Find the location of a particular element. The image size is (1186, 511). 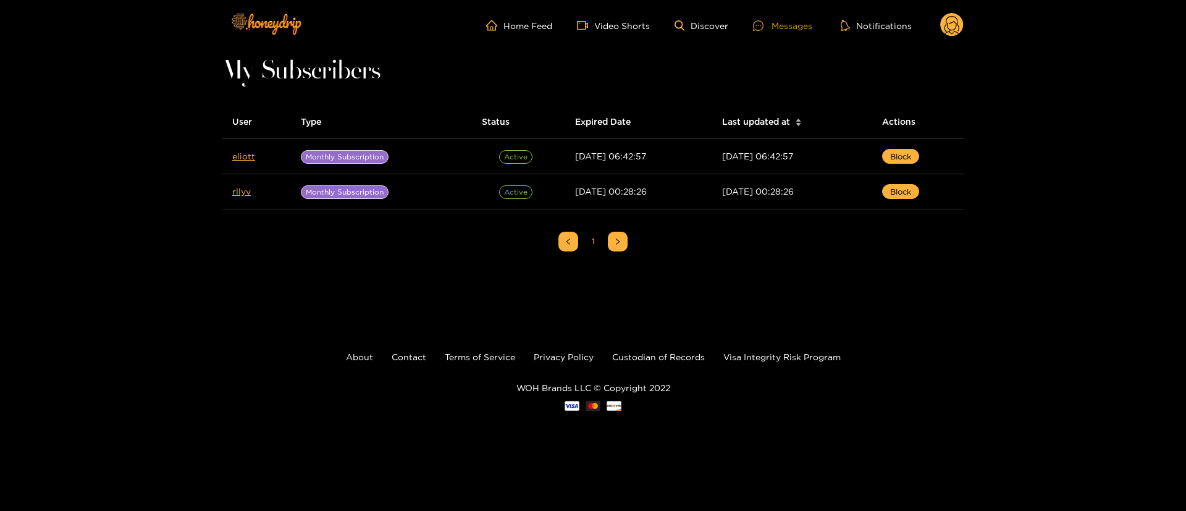

div: Messages is located at coordinates (782, 25).